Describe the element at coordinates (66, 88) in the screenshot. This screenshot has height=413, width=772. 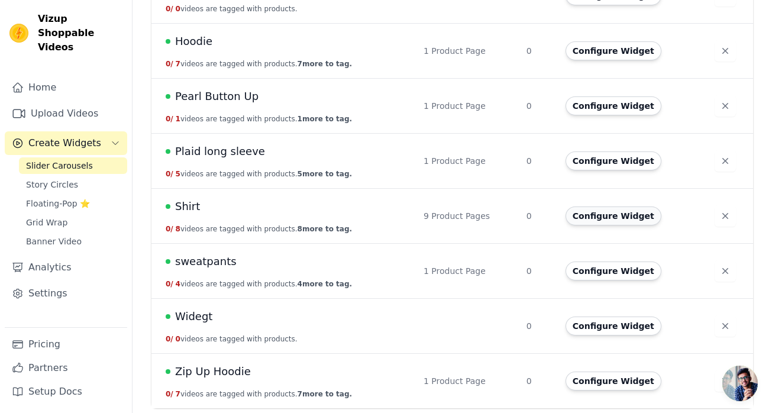
I see `a: Home` at that location.